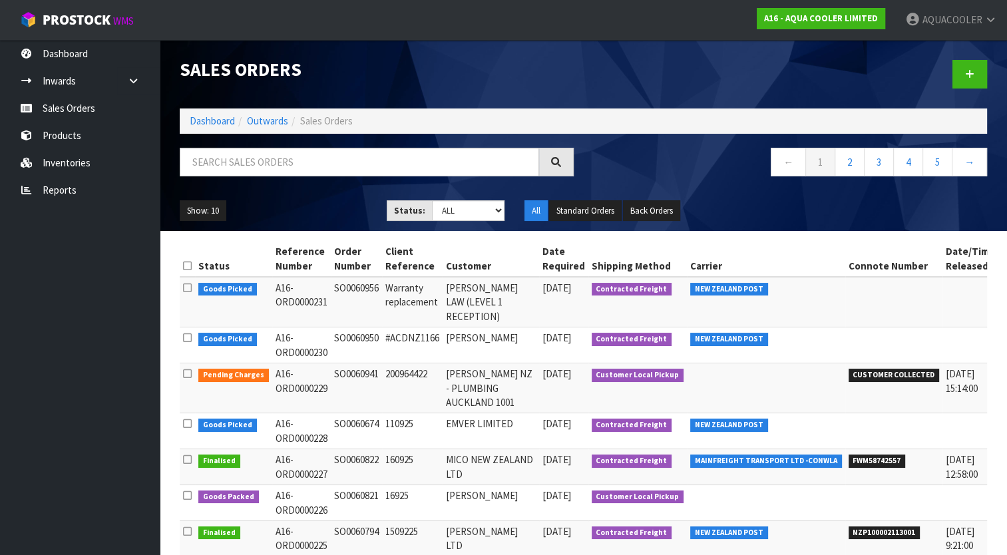  I want to click on button: Standard Orders, so click(585, 211).